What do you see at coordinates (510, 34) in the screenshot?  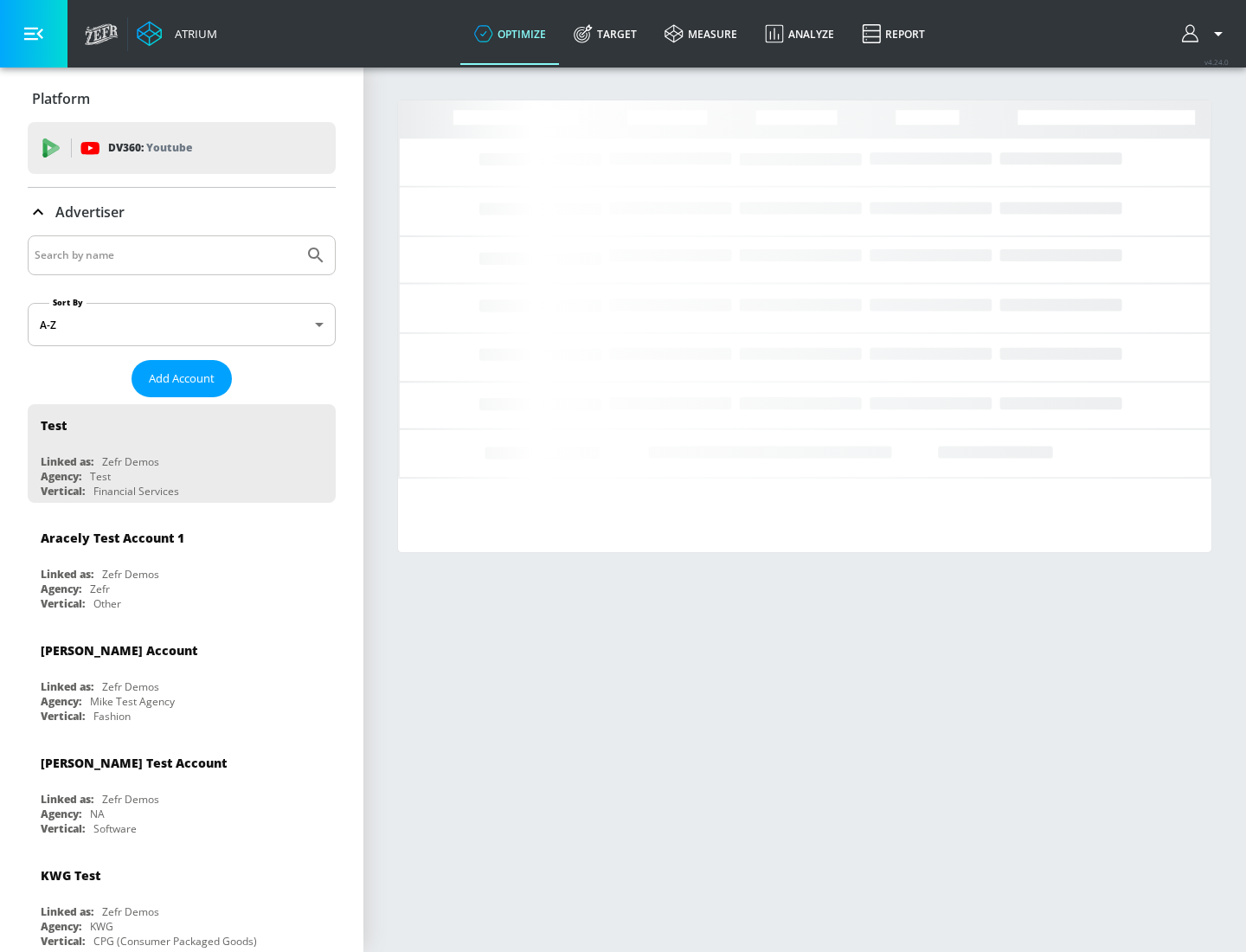 I see `a: optimize` at bounding box center [510, 34].